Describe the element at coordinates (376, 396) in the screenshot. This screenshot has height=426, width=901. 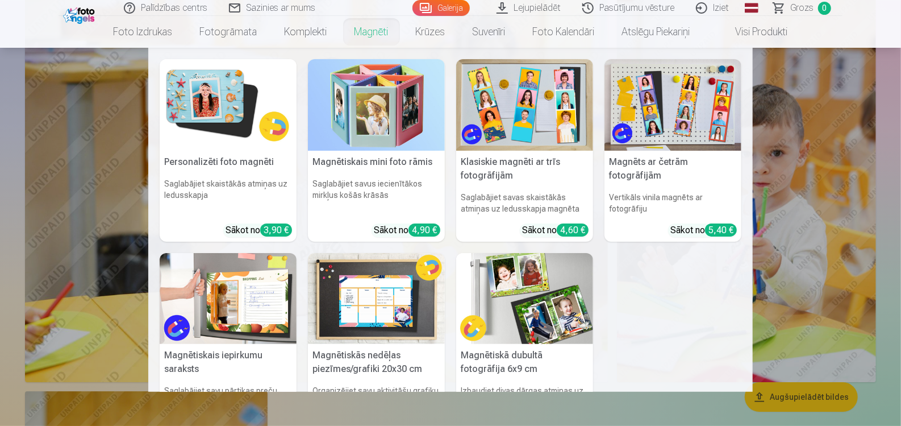
I see `h6: Organizējiet savu aktivitāšu grafiku` at that location.